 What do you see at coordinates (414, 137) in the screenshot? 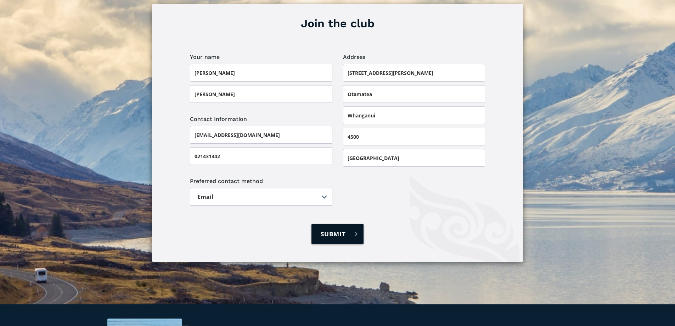
I see `input: Postal/Zip` at bounding box center [414, 137].